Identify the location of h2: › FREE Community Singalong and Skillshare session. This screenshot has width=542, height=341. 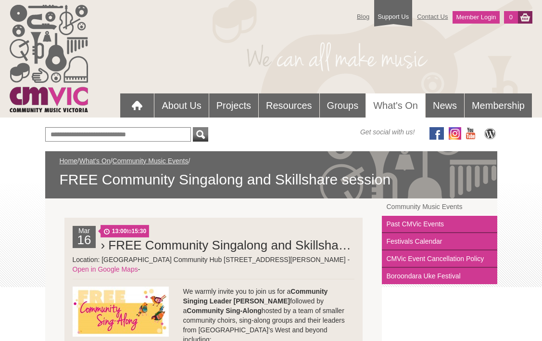
(227, 245).